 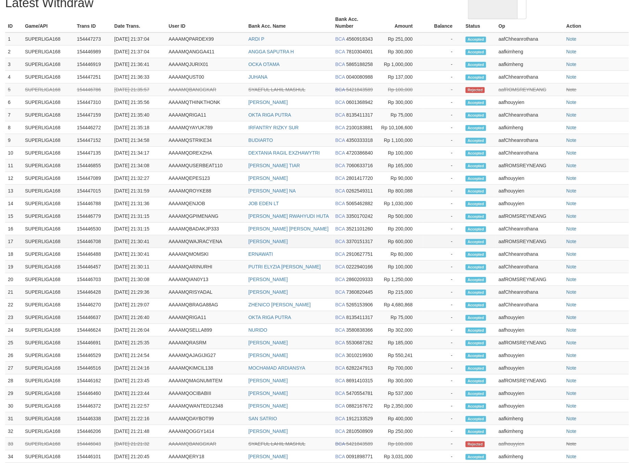 What do you see at coordinates (399, 23) in the screenshot?
I see `th: Amount` at bounding box center [399, 23].